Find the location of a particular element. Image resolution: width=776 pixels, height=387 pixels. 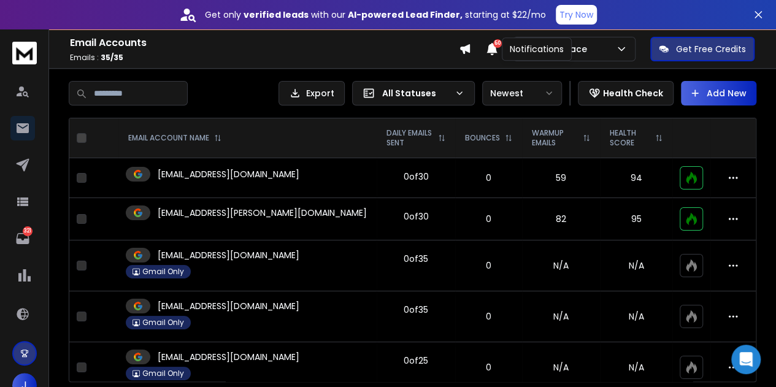

p: Emails : is located at coordinates (264, 58).